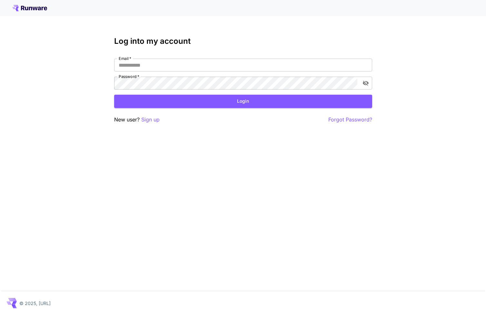  Describe the element at coordinates (129, 76) in the screenshot. I see `label: Password` at that location.